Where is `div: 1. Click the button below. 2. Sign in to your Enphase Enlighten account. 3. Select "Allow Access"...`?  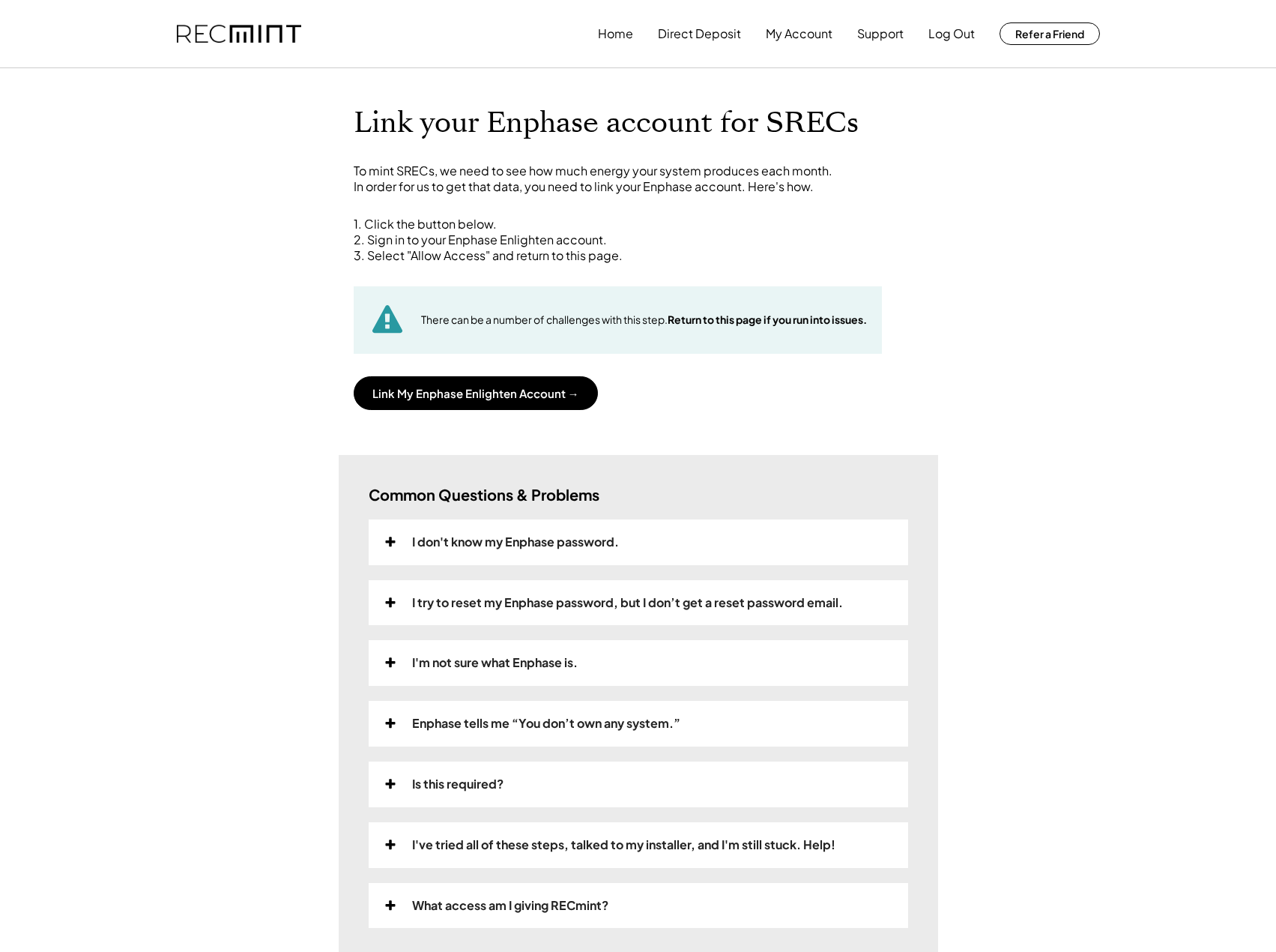 div: 1. Click the button below. 2. Sign in to your Enphase Enlighten account. 3. Select "Allow Access"... is located at coordinates (638, 239).